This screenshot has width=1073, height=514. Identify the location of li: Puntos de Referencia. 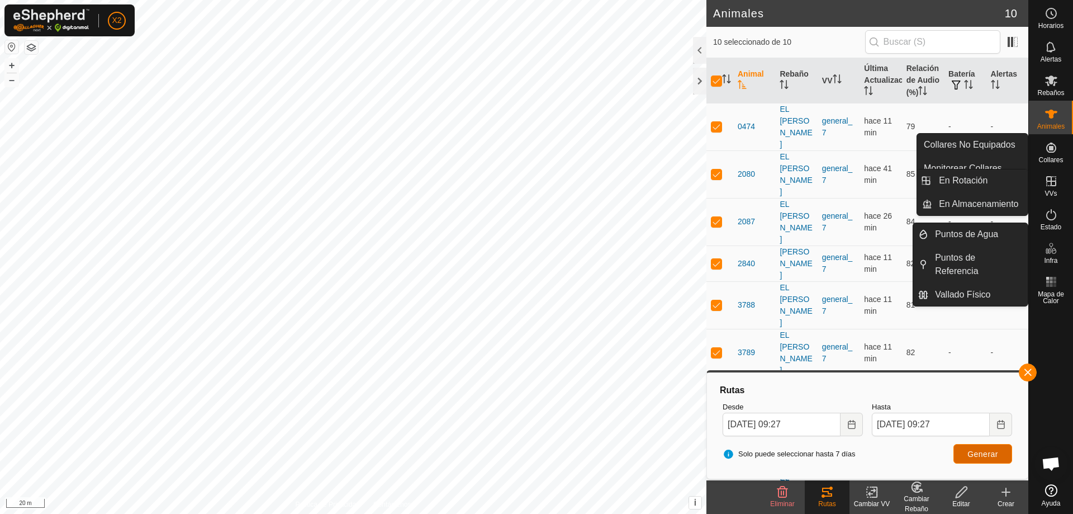
(970, 264).